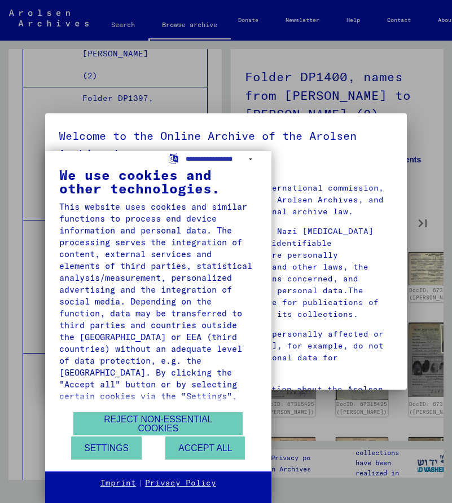  What do you see at coordinates (106, 448) in the screenshot?
I see `button: Settings` at bounding box center [106, 448].